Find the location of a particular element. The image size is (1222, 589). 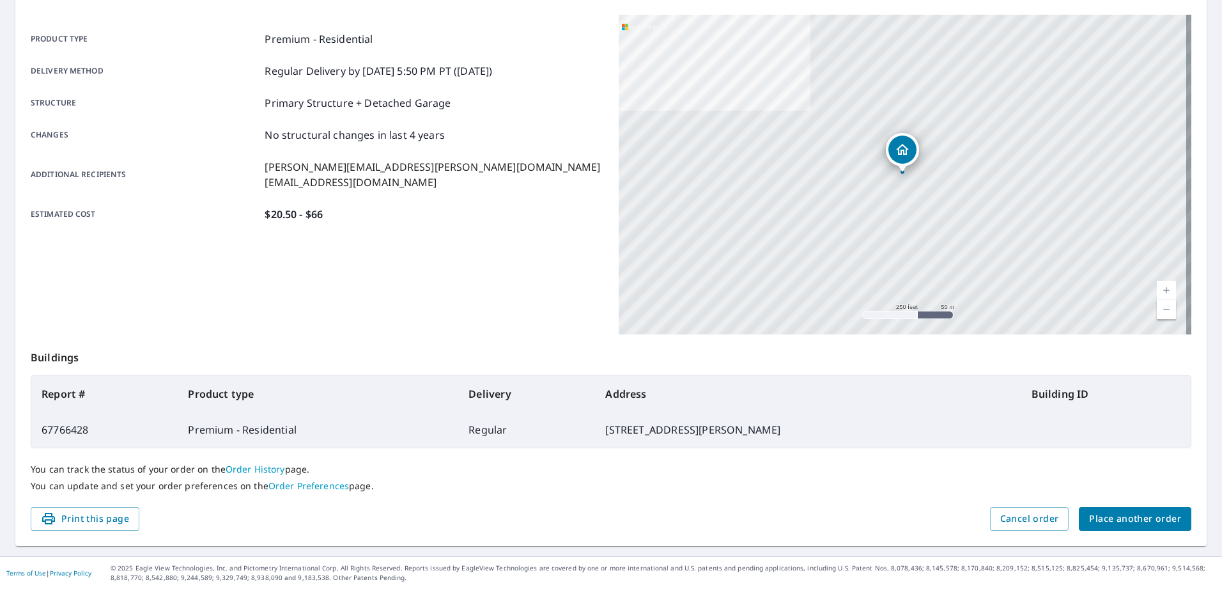

button: Print this page is located at coordinates (85, 518).